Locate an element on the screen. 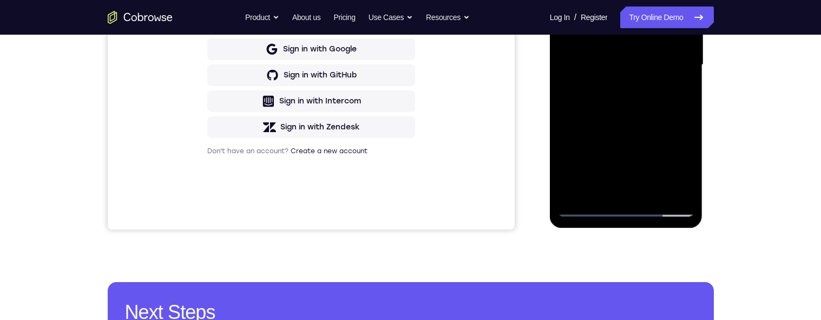  a: About us is located at coordinates (306, 17).